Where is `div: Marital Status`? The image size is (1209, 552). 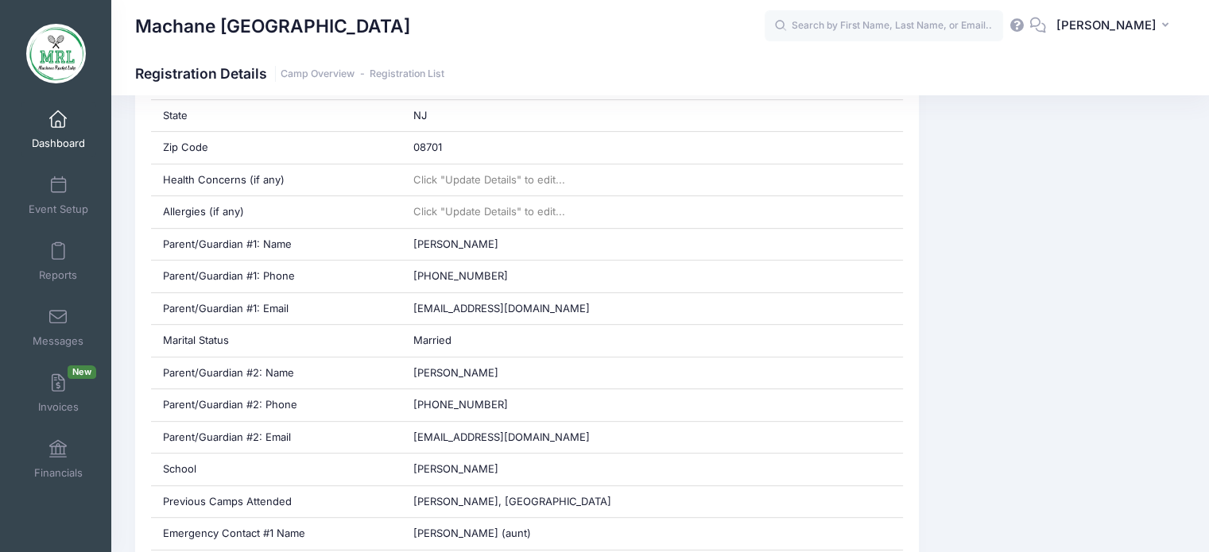
div: Marital Status is located at coordinates (277, 341).